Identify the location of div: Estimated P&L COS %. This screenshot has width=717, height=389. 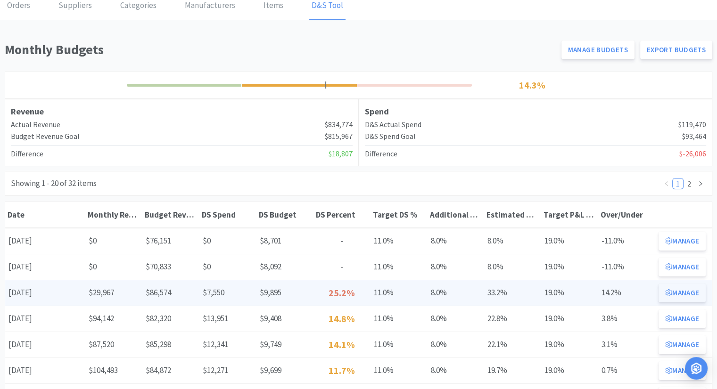
(513, 215).